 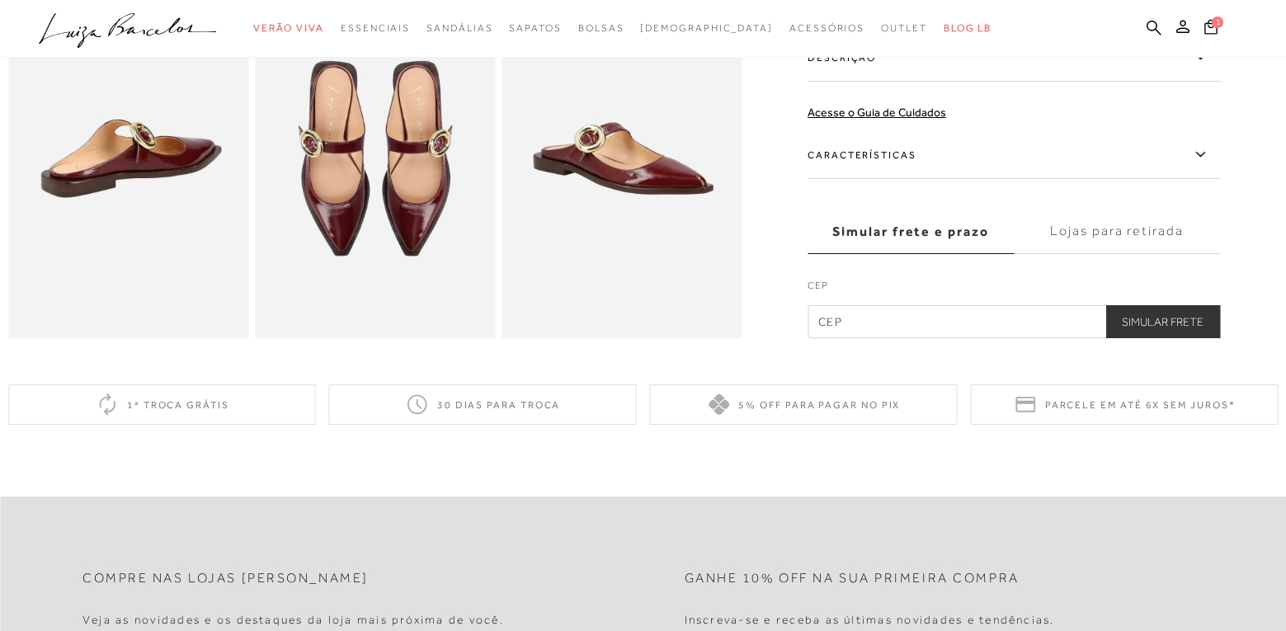 What do you see at coordinates (289, 28) in the screenshot?
I see `span: Verão Viva` at bounding box center [289, 28].